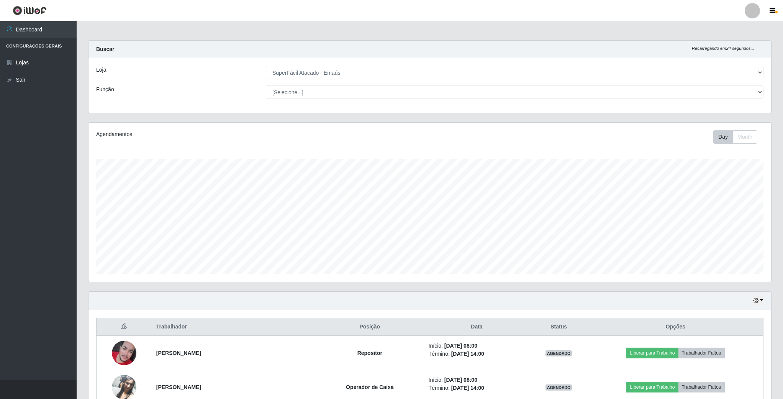  Describe the element at coordinates (101, 70) in the screenshot. I see `label: Loja` at that location.